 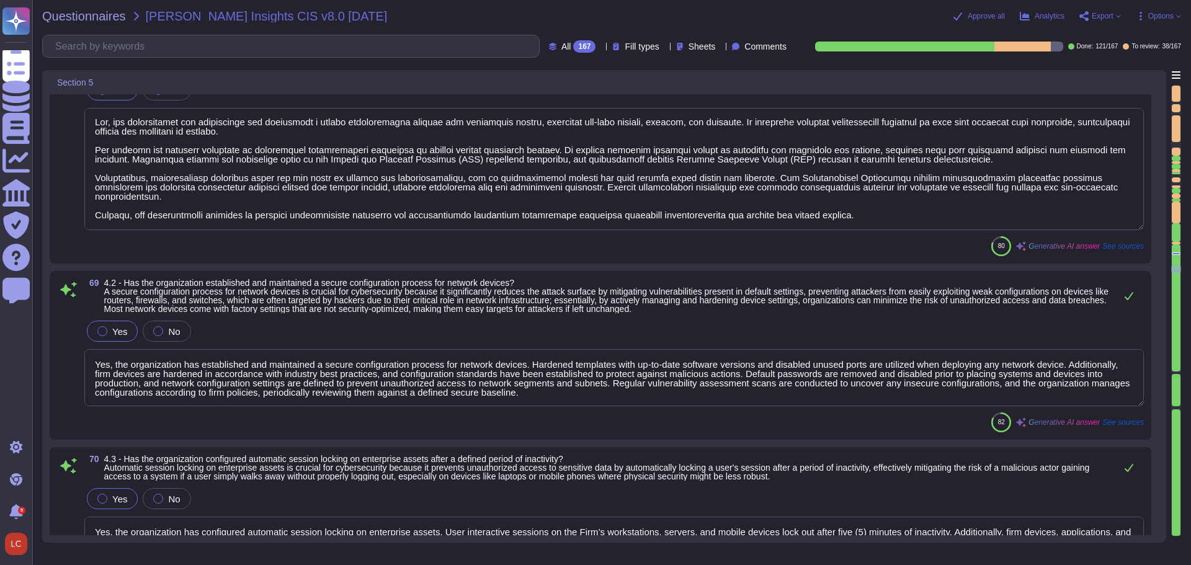 I want to click on span: 4.3 - Has the organization configured automatic session locking on enterprise assets after a defi..., so click(x=597, y=468).